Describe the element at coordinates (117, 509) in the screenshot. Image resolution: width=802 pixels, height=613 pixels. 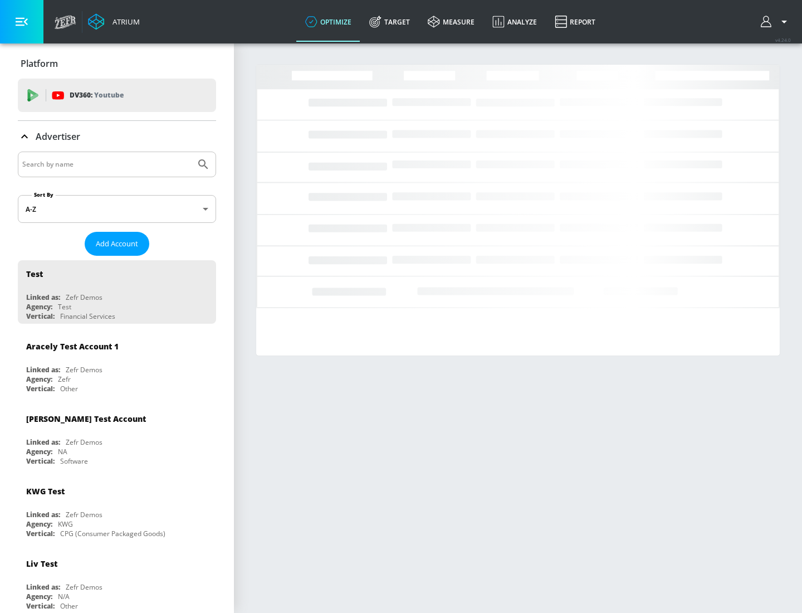
I see `div: KWG TestLinked as:Zefr DemosAgency:KWGVertical:CPG (Consumer Packaged Goods)` at that location.